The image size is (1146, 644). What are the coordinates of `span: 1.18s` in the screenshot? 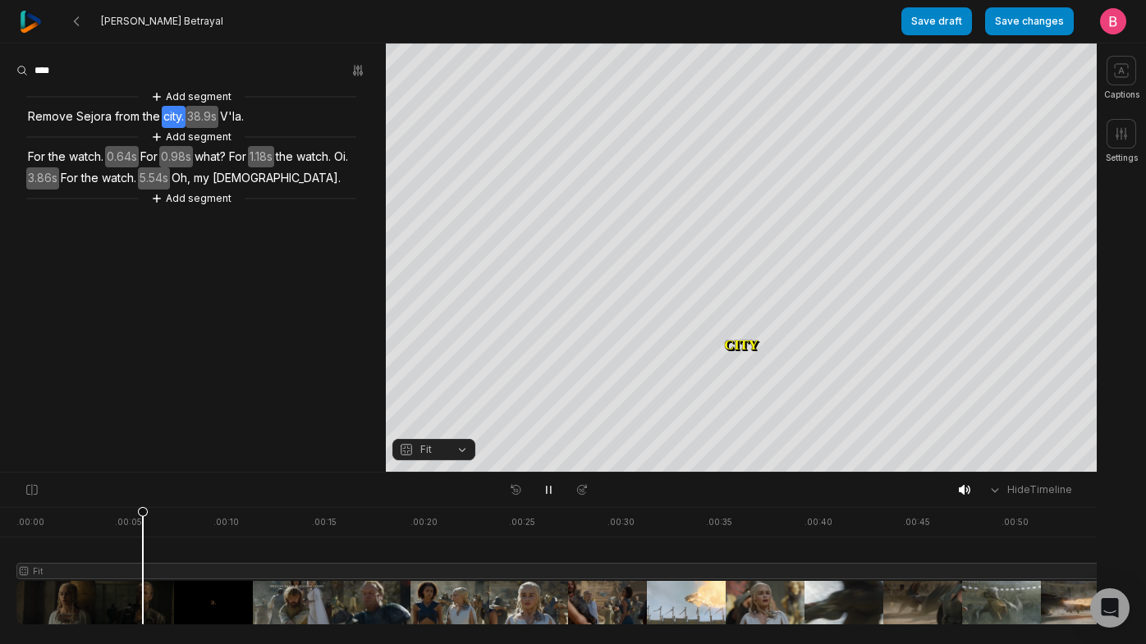 It's located at (261, 157).